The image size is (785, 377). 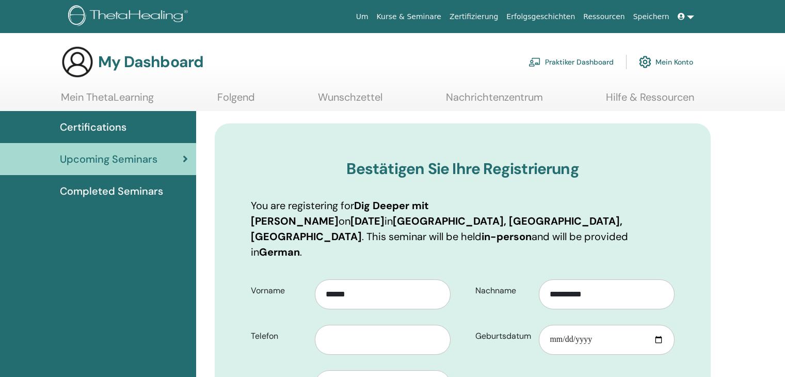 I want to click on img: generic-user-icon.jpg, so click(x=77, y=62).